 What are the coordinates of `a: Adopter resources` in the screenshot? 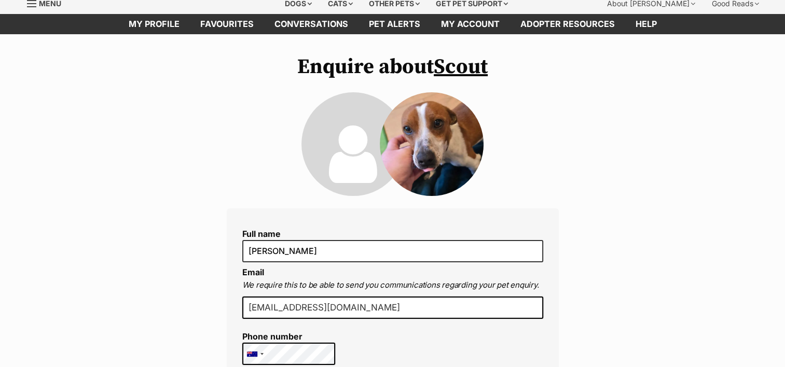 It's located at (567, 24).